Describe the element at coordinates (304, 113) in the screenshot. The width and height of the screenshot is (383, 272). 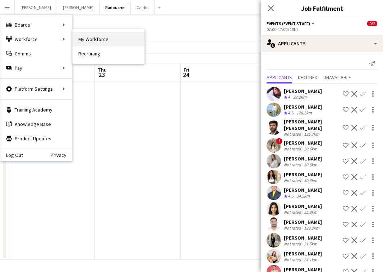
I see `div: 128.3km` at that location.